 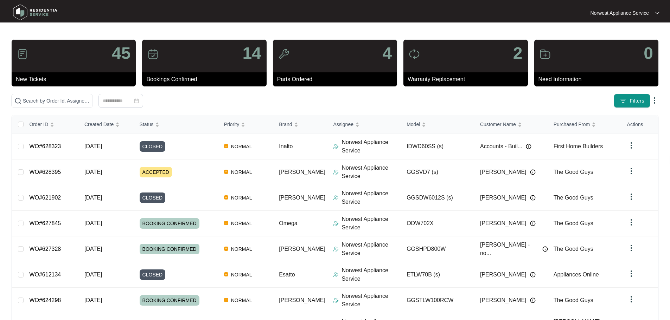 What do you see at coordinates (45, 300) in the screenshot?
I see `a: WO#624298` at bounding box center [45, 300].